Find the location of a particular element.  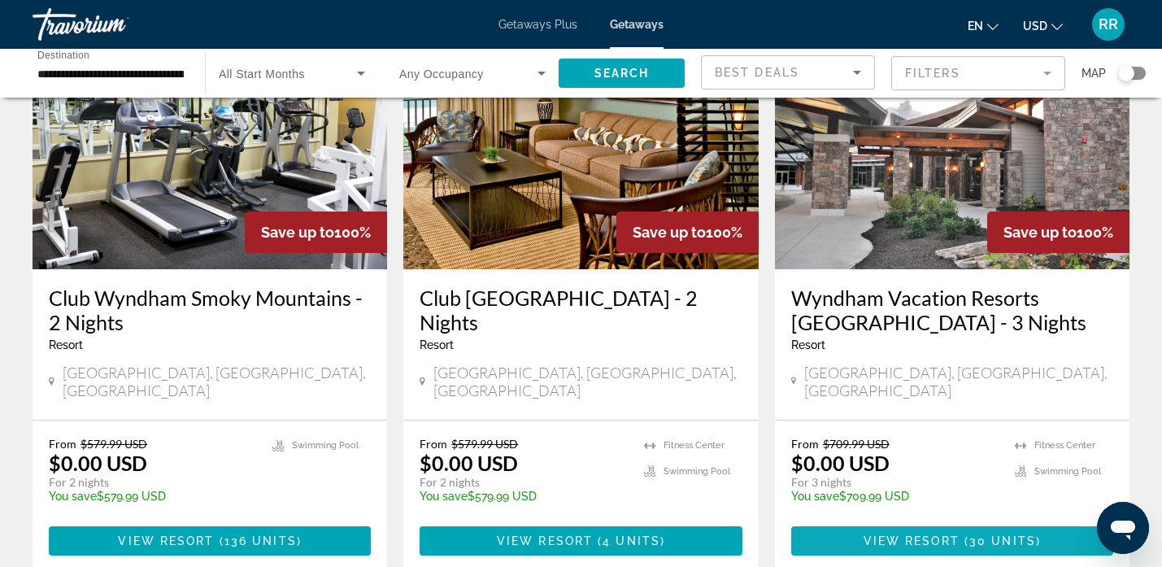

span: Destination is located at coordinates (63, 55).